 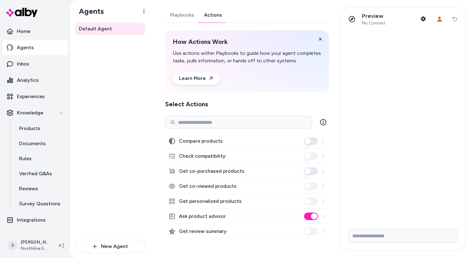 What do you see at coordinates (40, 128) in the screenshot?
I see `a: Products` at bounding box center [40, 128].